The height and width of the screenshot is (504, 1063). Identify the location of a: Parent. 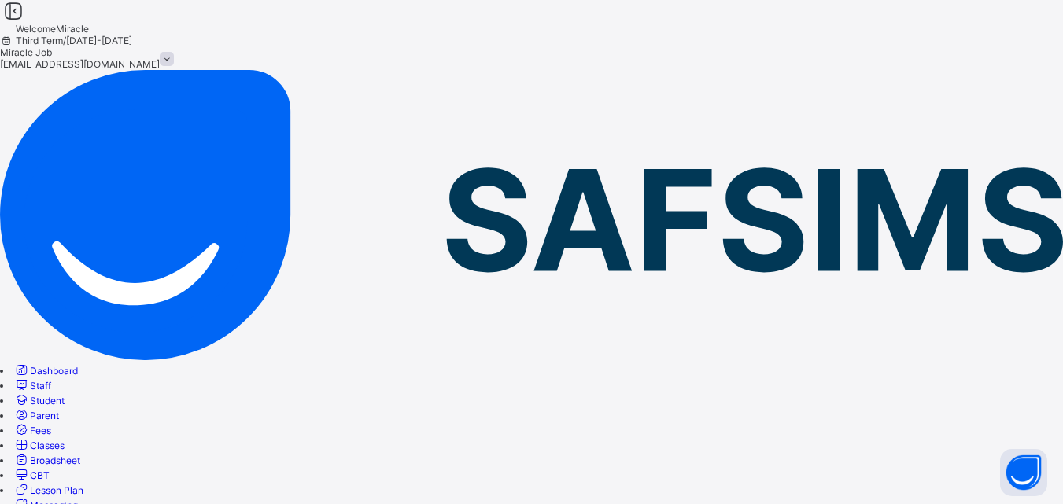
(36, 416).